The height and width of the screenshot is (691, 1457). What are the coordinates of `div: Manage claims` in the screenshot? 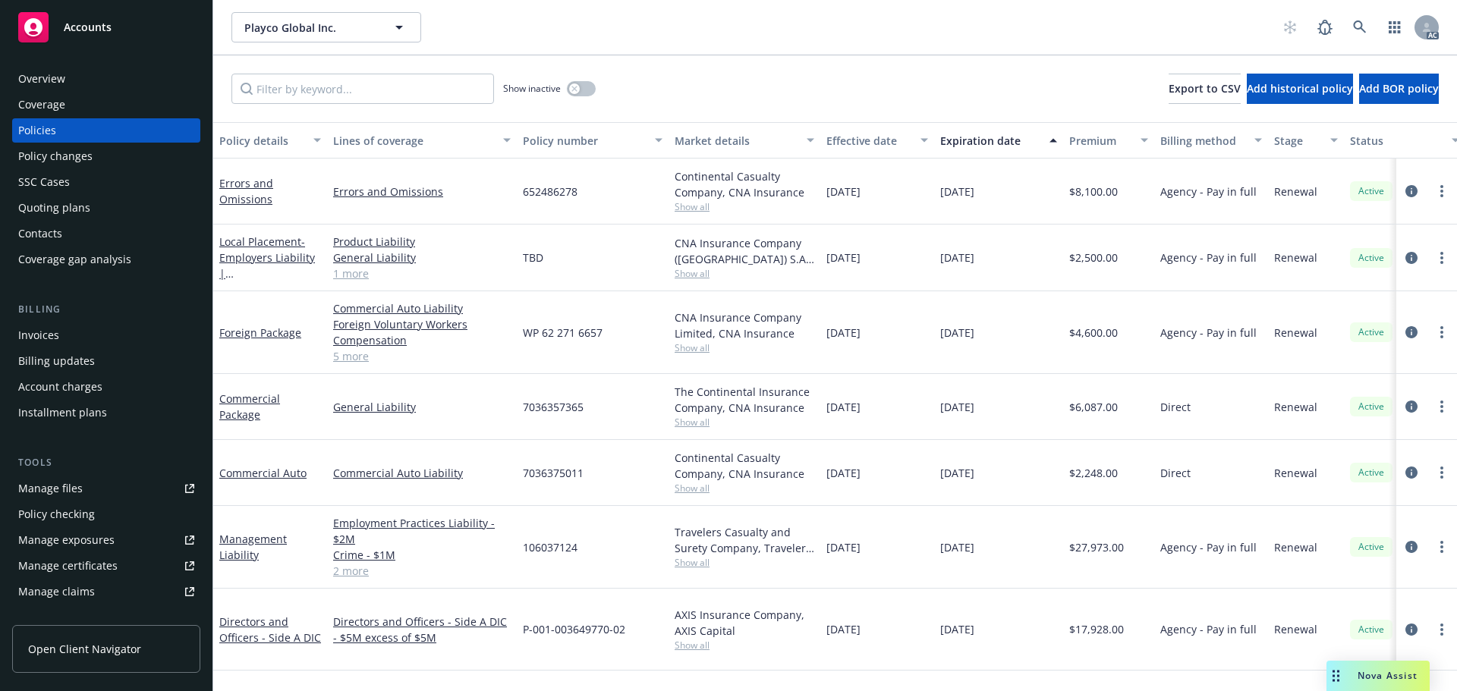 It's located at (56, 592).